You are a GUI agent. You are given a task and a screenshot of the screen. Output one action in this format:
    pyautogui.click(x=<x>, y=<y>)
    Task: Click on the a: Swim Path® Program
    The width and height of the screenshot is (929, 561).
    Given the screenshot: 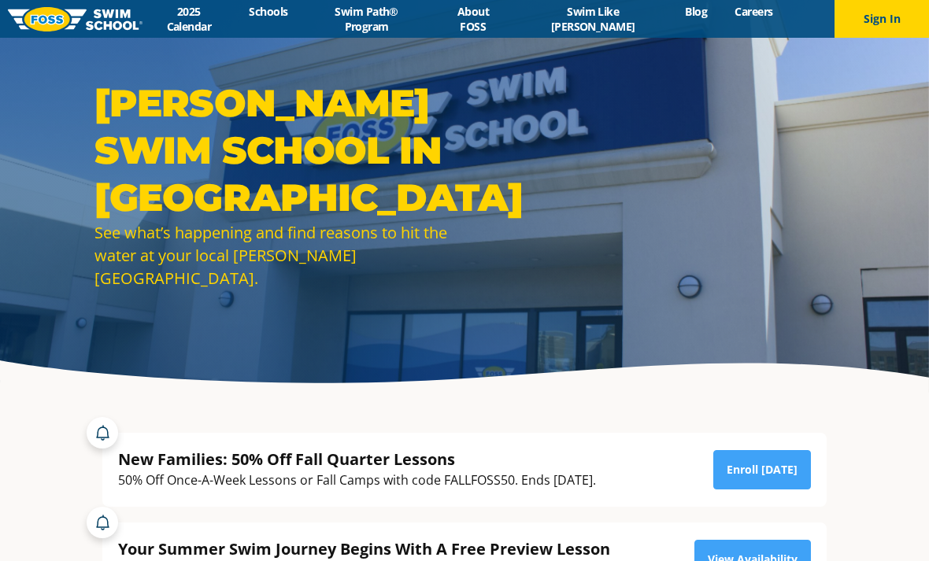 What is the action you would take?
    pyautogui.click(x=366, y=19)
    